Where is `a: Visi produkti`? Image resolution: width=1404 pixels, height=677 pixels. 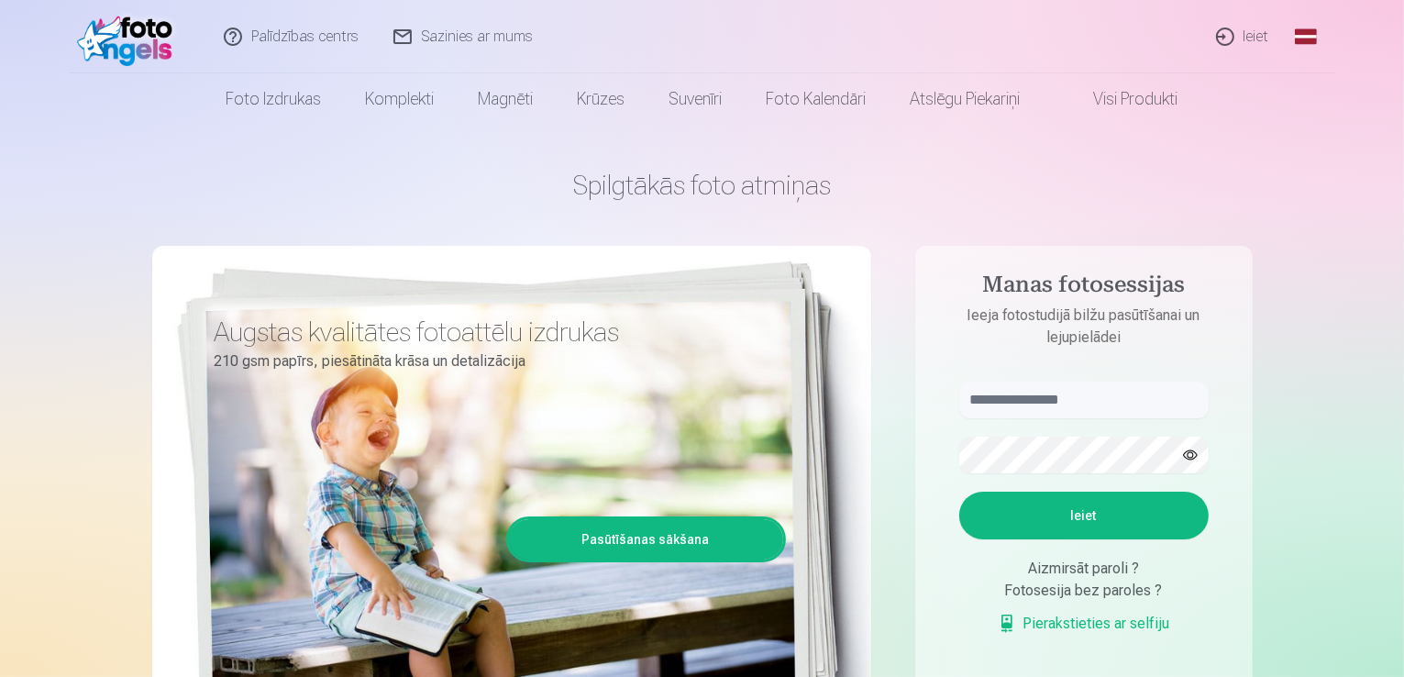 a: Visi produkti is located at coordinates (1122, 99).